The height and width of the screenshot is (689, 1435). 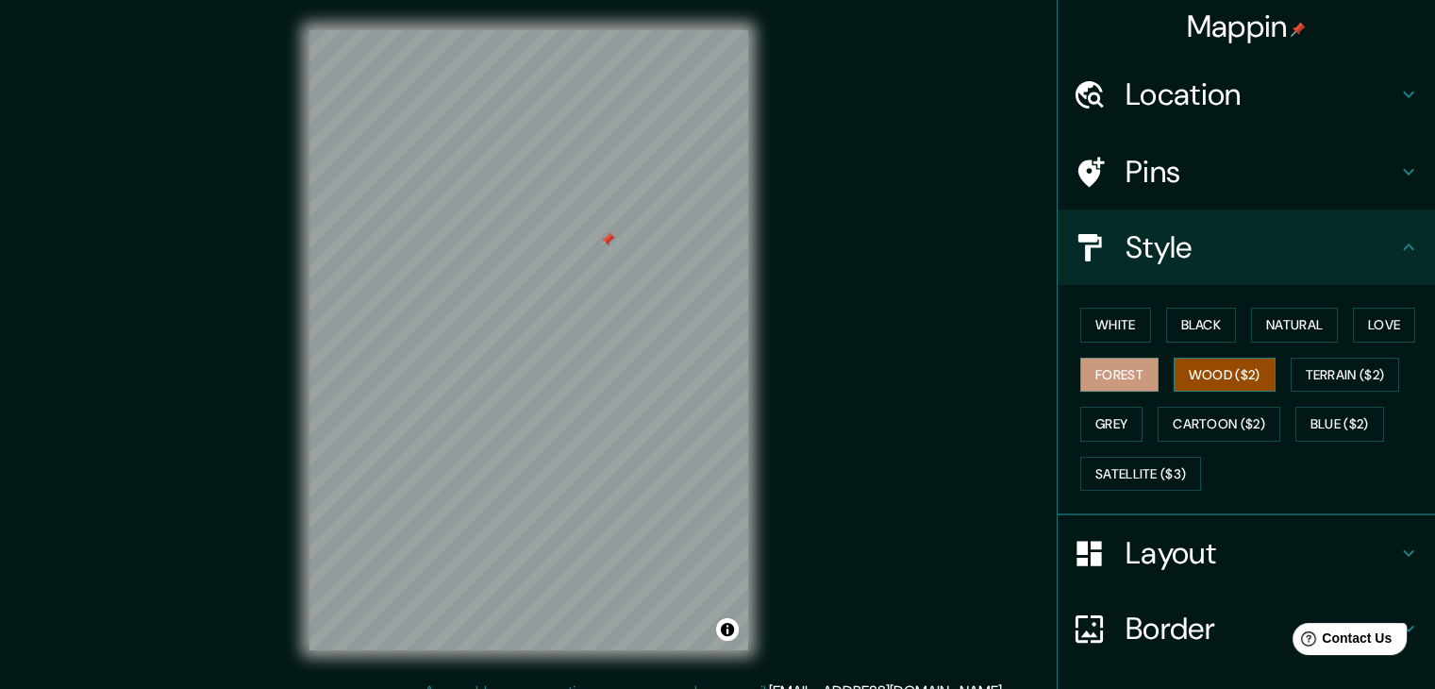 What do you see at coordinates (1261, 172) in the screenshot?
I see `h4: Pins` at bounding box center [1261, 172].